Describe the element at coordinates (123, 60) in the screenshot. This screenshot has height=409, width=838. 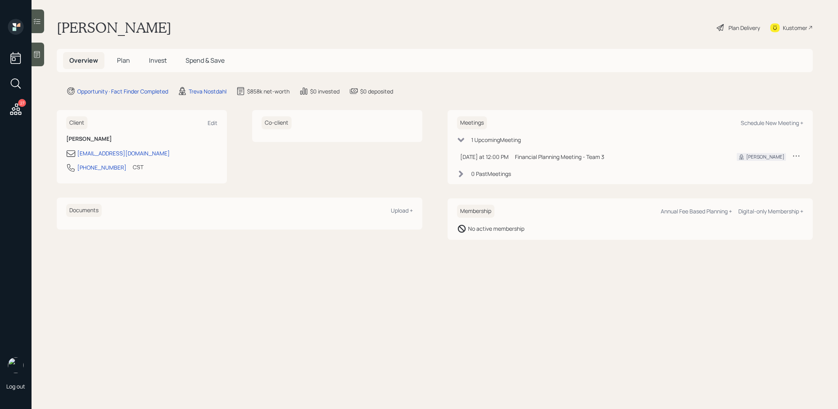
I see `span: Plan` at that location.